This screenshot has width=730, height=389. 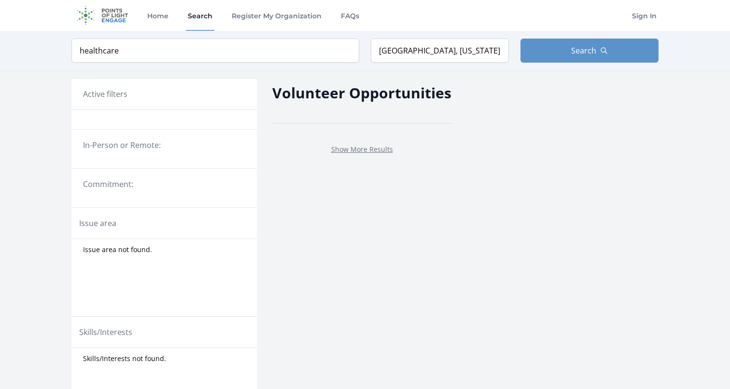 I want to click on legend: Commitment:, so click(x=164, y=184).